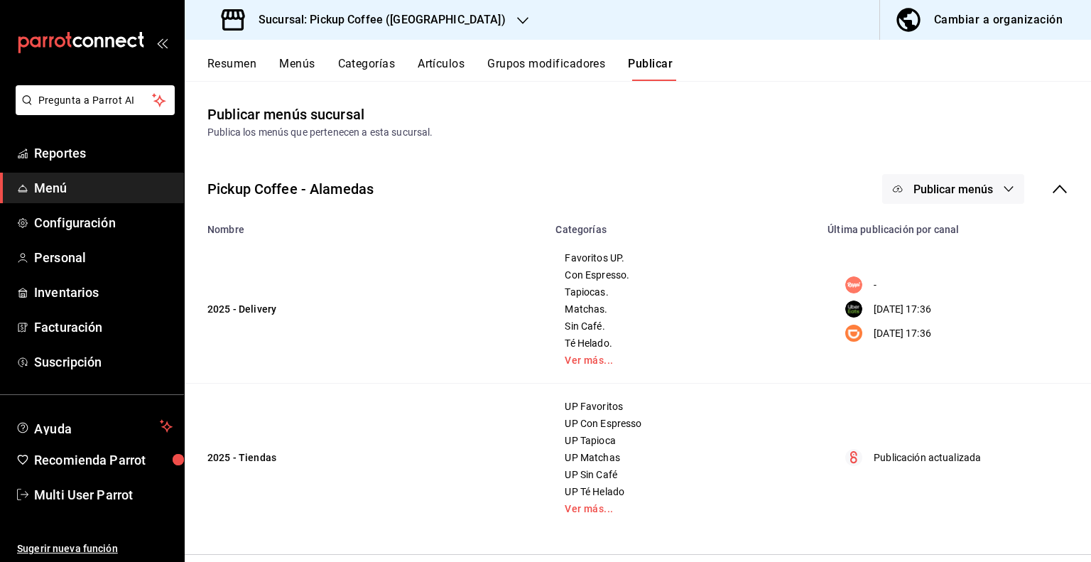 The height and width of the screenshot is (562, 1091). I want to click on span: Multi User Parrot, so click(103, 495).